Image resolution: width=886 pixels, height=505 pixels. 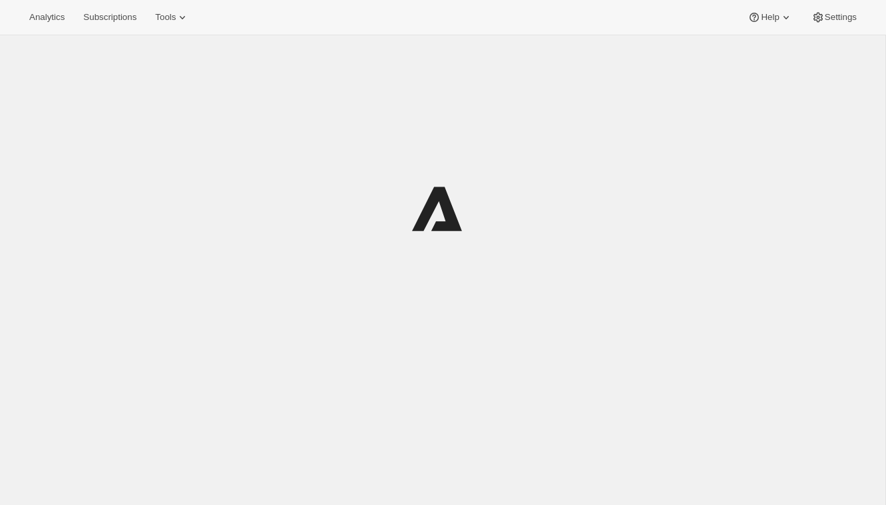 I want to click on span: Help, so click(x=770, y=17).